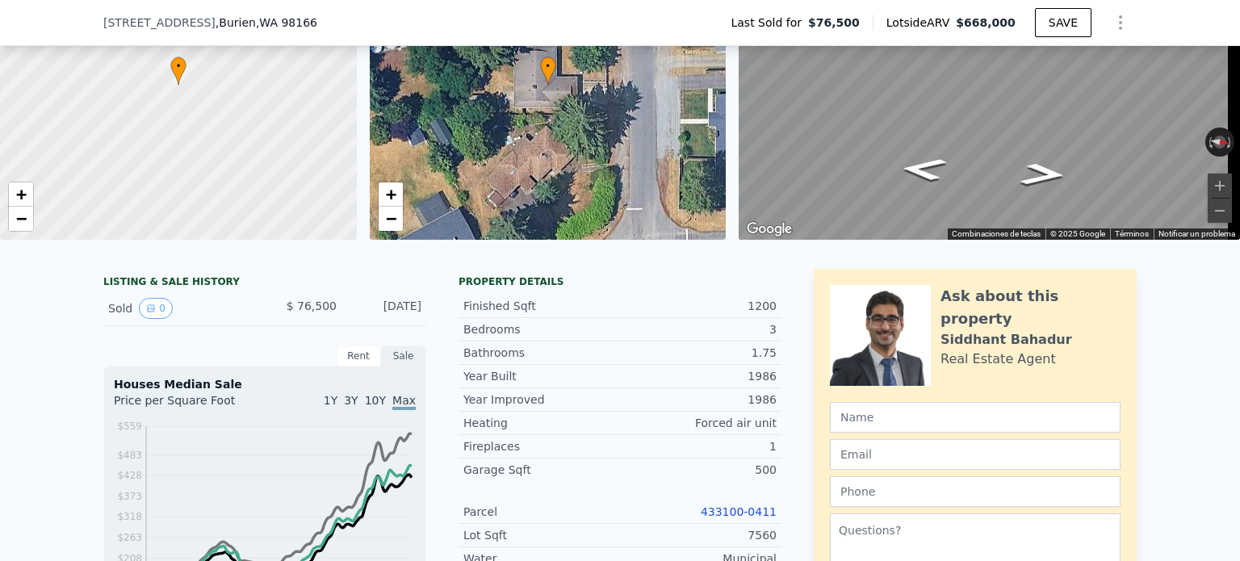 The image size is (1240, 561). I want to click on div: Houses Median Sale, so click(265, 384).